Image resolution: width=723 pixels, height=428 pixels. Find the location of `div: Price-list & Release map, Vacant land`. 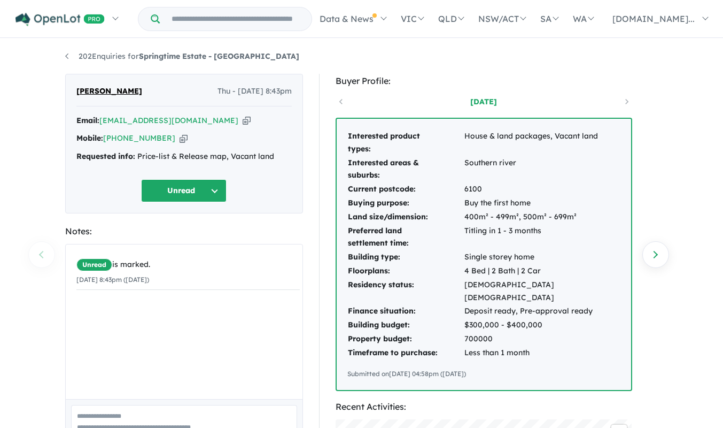

div: Price-list & Release map, Vacant land is located at coordinates (184, 157).